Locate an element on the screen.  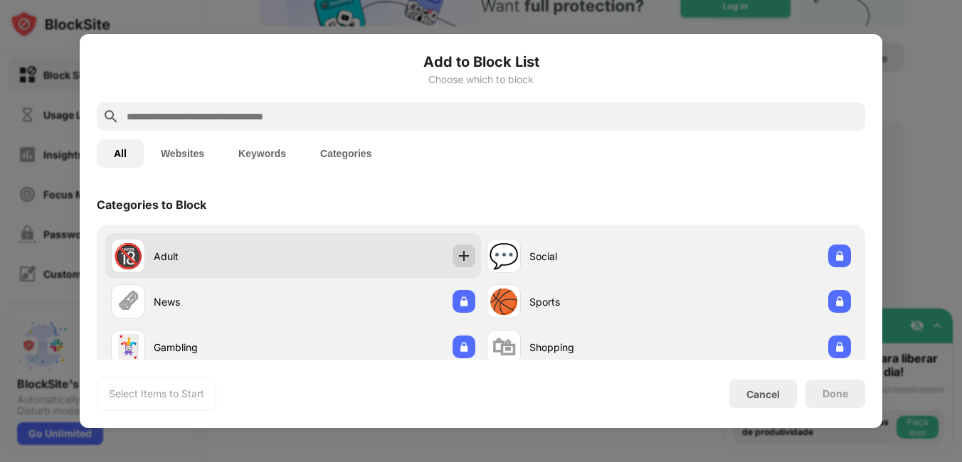
button: Websites is located at coordinates (182, 154).